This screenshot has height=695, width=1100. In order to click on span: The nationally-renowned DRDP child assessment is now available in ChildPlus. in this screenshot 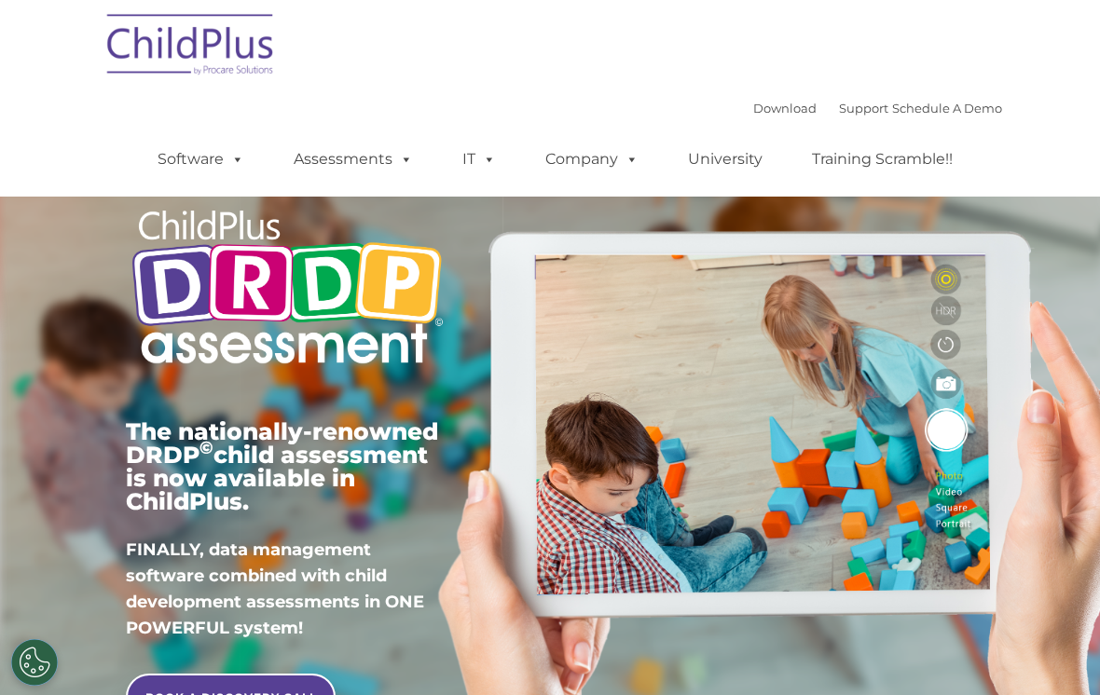, I will do `click(281, 466)`.